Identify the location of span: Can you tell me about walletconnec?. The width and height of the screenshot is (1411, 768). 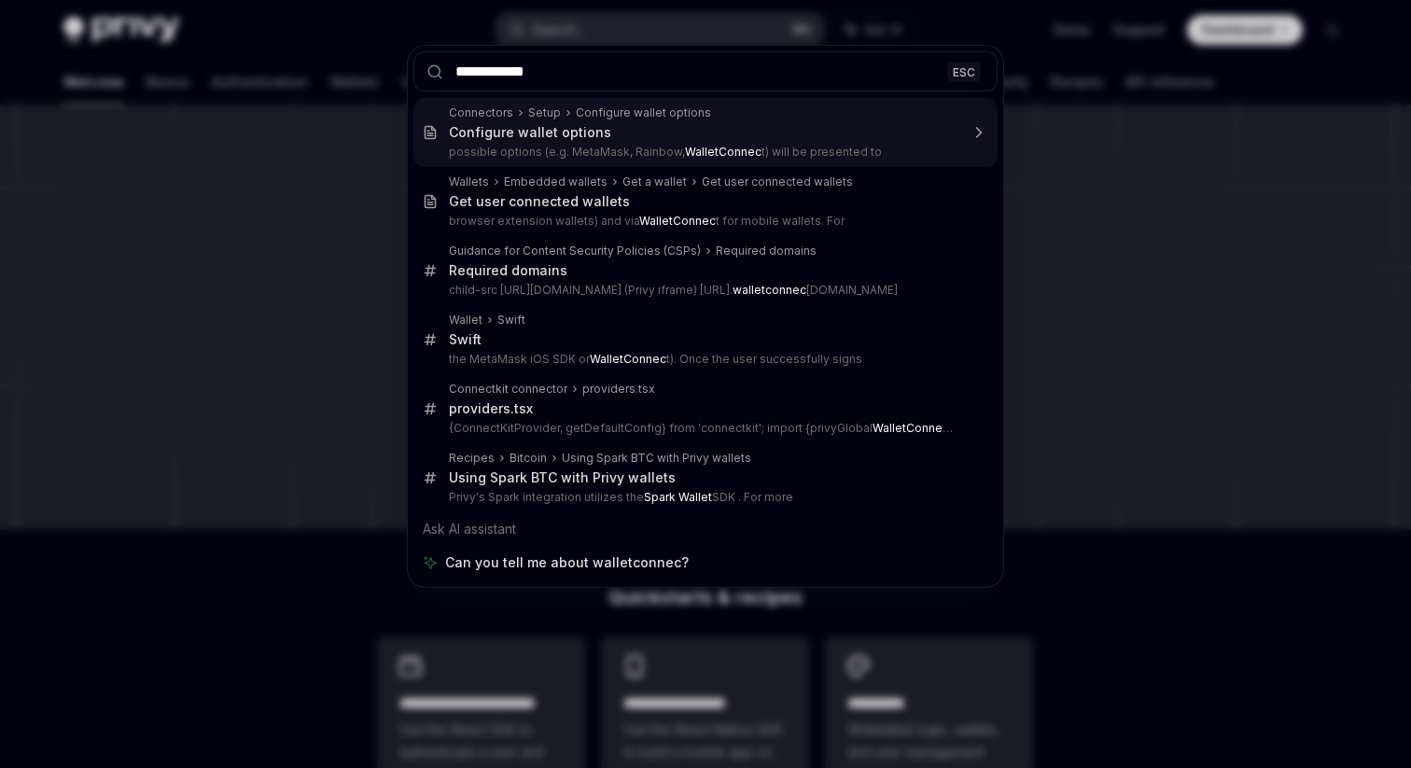
(566, 563).